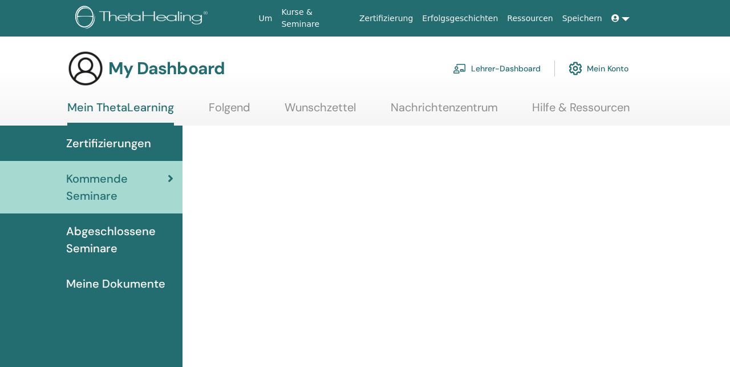  I want to click on a: Mein Konto, so click(599, 68).